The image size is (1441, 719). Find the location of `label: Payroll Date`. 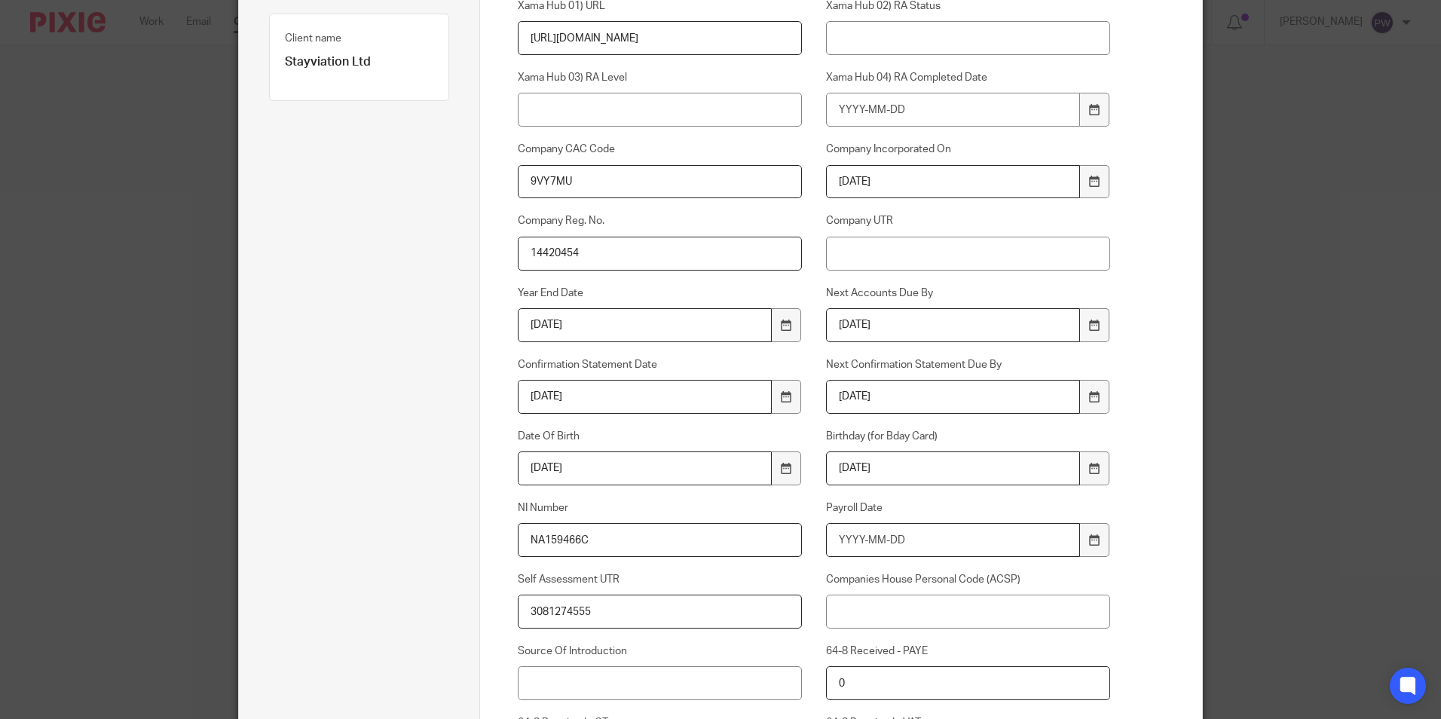

label: Payroll Date is located at coordinates (969, 508).